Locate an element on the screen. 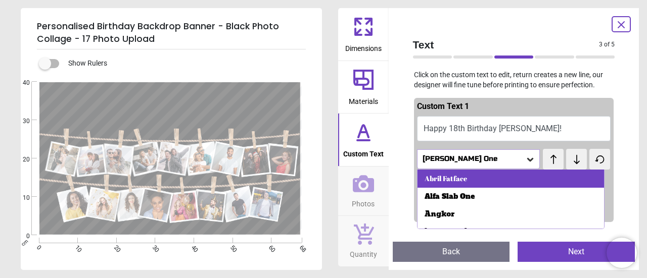  button: Photos is located at coordinates (363, 192).